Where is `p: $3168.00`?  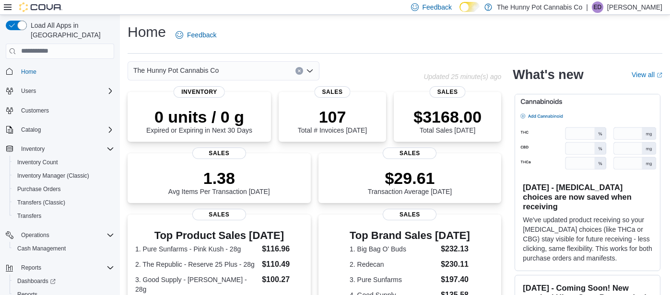 p: $3168.00 is located at coordinates (447, 117).